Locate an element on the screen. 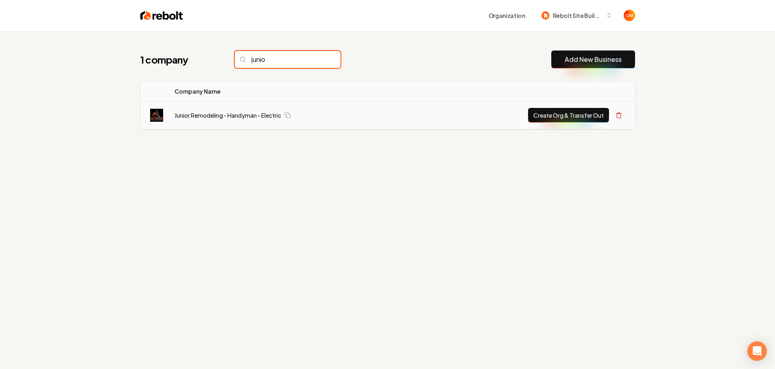 This screenshot has height=369, width=775. img: Rebolt Logo is located at coordinates (162, 15).